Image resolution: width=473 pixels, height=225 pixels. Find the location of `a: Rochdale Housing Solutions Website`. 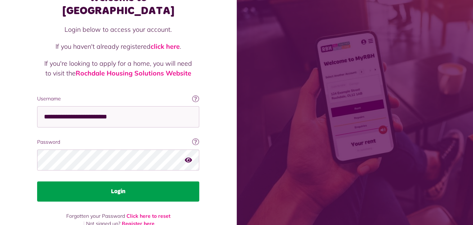

a: Rochdale Housing Solutions Website is located at coordinates (133, 73).